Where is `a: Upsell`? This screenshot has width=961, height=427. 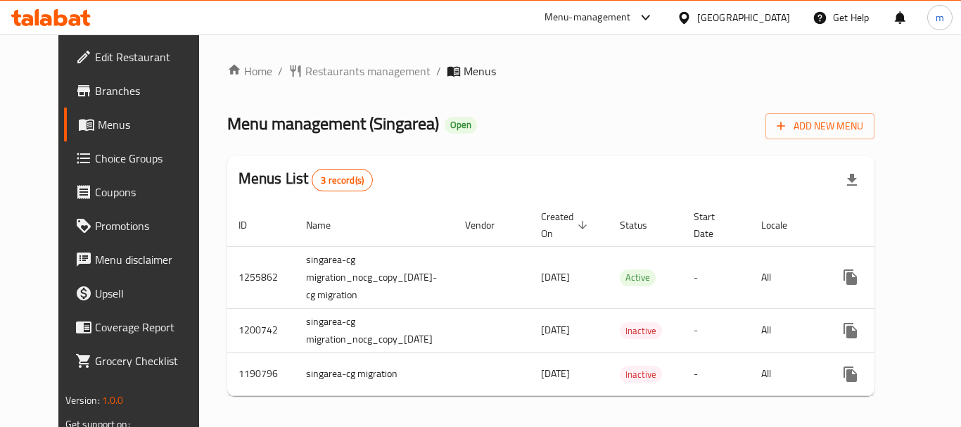 a: Upsell is located at coordinates (141, 293).